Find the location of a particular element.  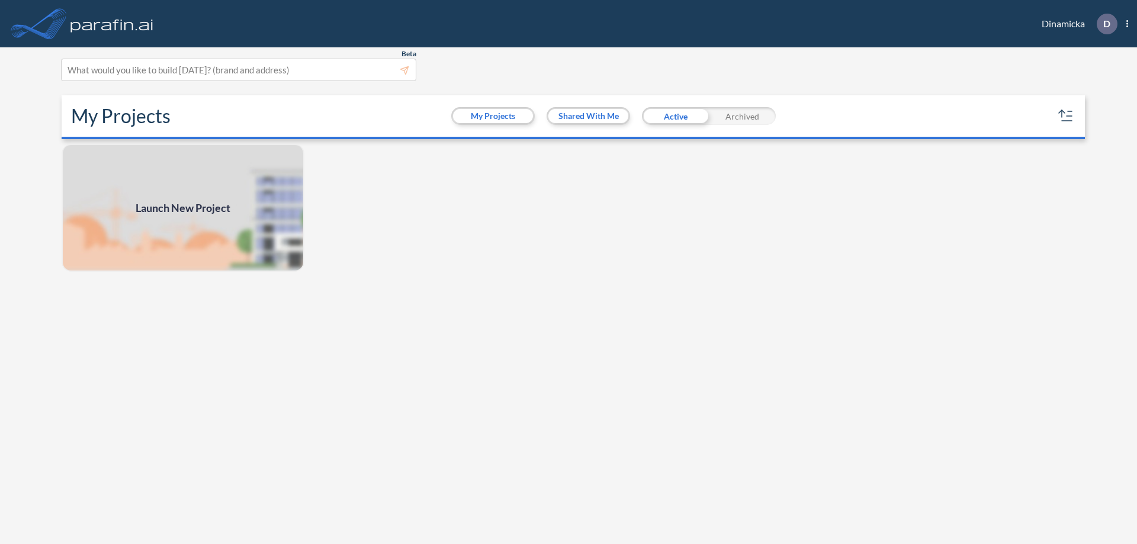

span: Launch New Project is located at coordinates (183, 208).